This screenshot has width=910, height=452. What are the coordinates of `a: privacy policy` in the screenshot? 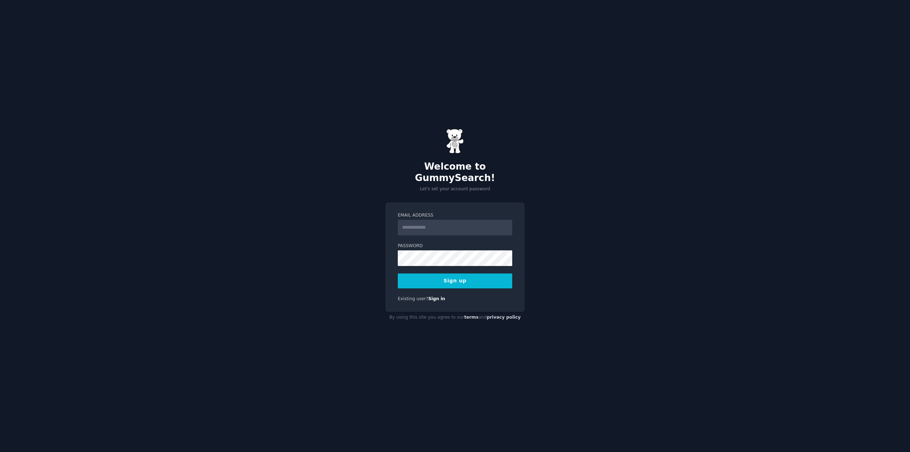 It's located at (504, 317).